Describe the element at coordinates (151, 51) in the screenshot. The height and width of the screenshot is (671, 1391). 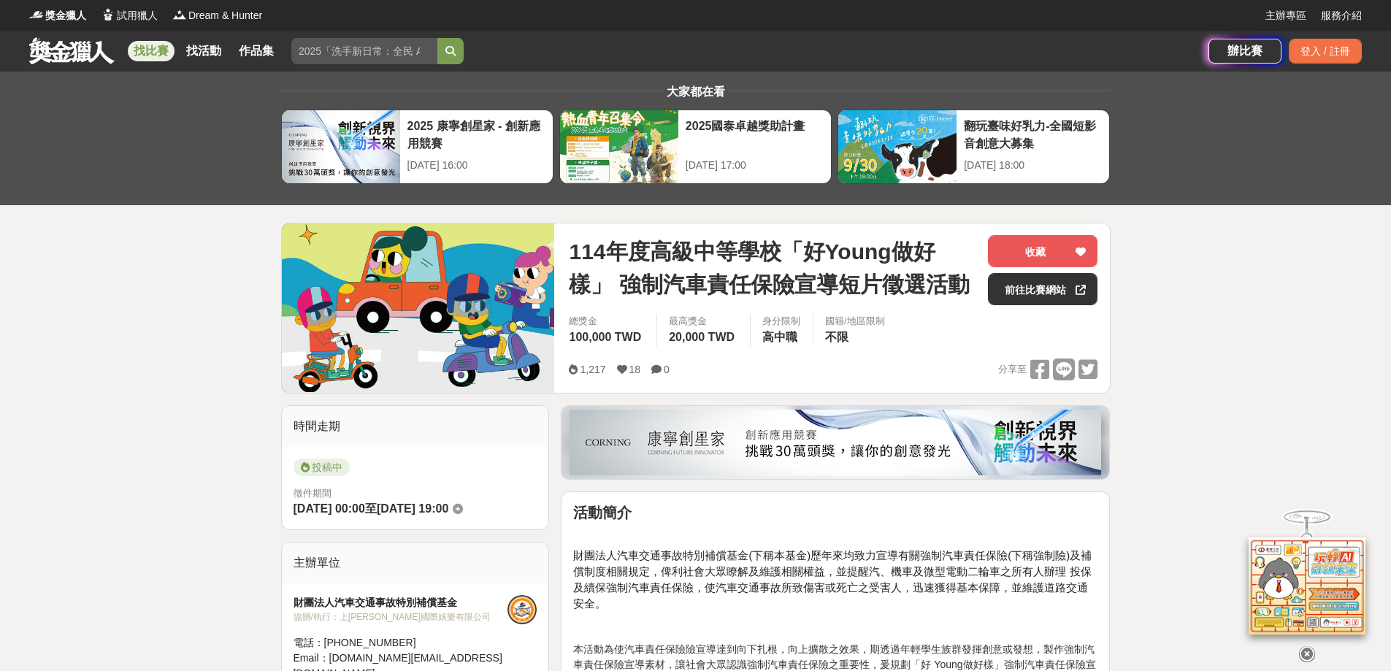
I see `a: 找比賽` at that location.